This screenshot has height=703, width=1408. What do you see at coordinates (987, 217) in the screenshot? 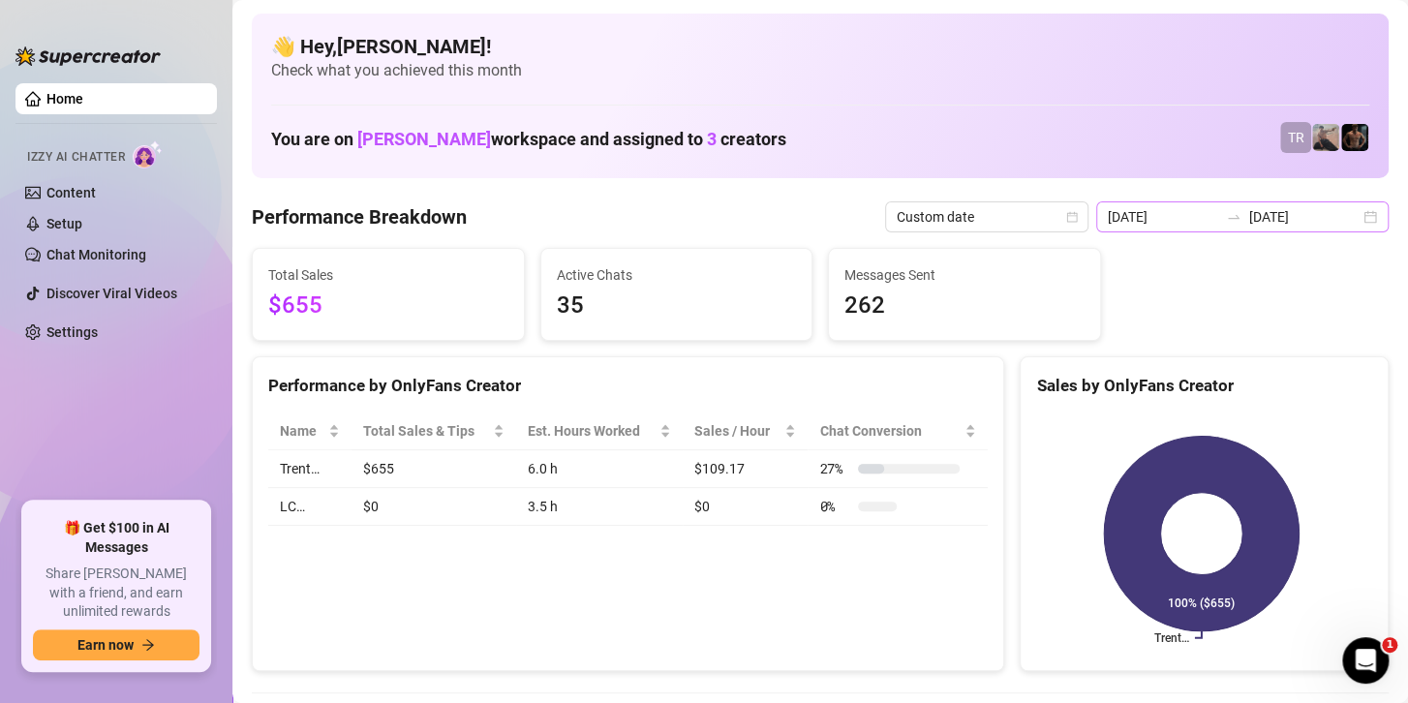
I see `span: Custom date` at bounding box center [987, 217].